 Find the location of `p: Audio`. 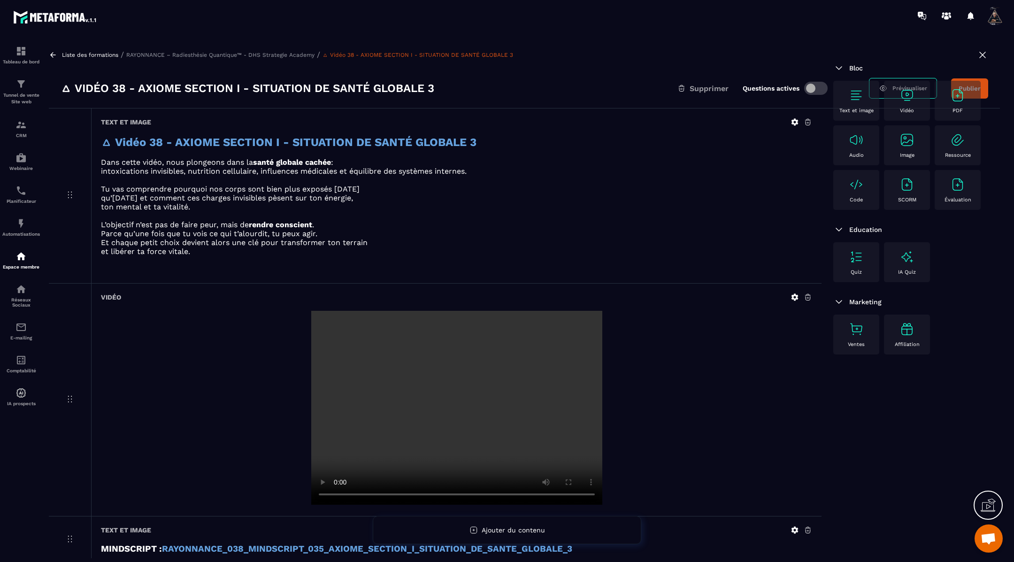

p: Audio is located at coordinates (856, 155).